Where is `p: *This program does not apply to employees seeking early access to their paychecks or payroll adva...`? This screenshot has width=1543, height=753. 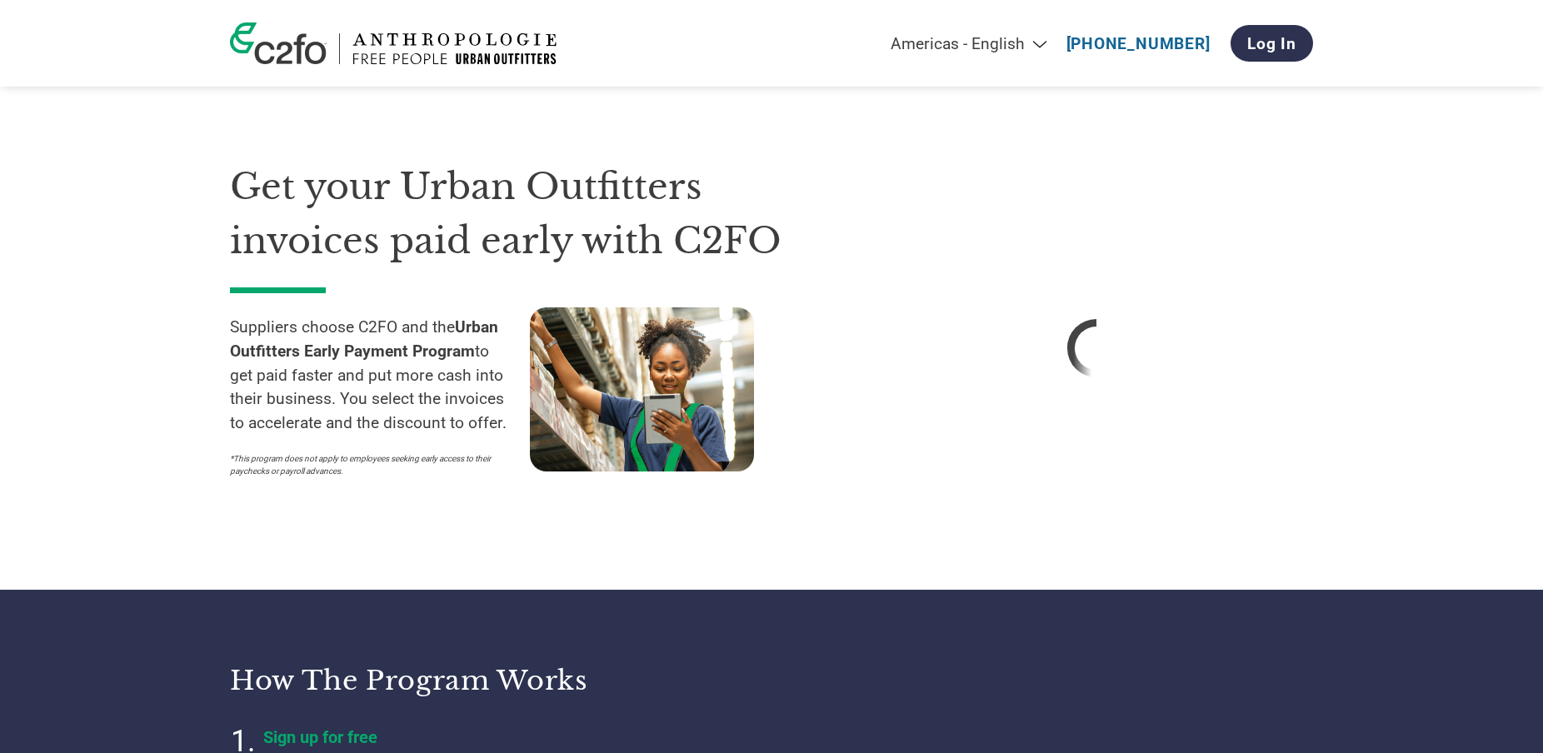
p: *This program does not apply to employees seeking early access to their paychecks or payroll adva... is located at coordinates (372, 465).